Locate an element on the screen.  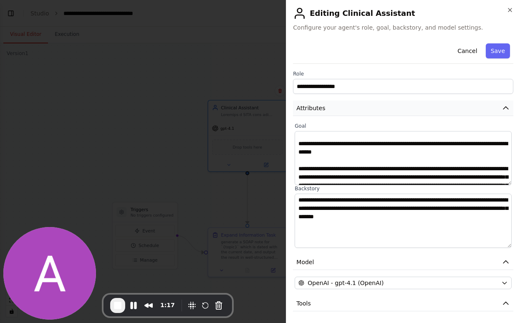
label: Role is located at coordinates (403, 74).